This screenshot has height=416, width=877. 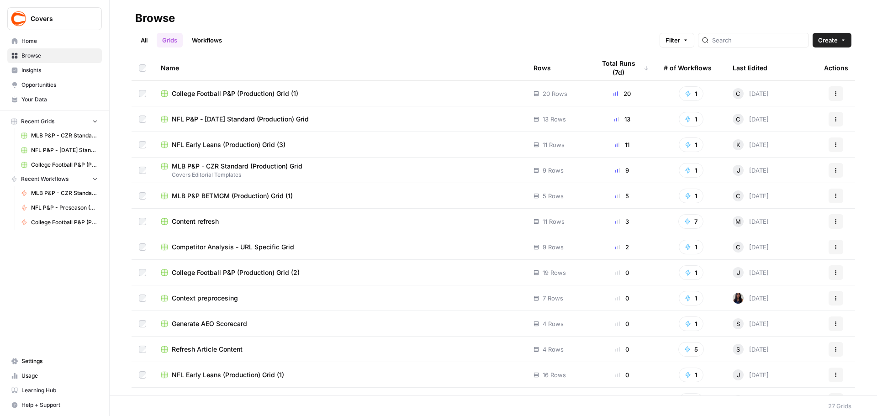 I want to click on a: Workflows, so click(x=207, y=40).